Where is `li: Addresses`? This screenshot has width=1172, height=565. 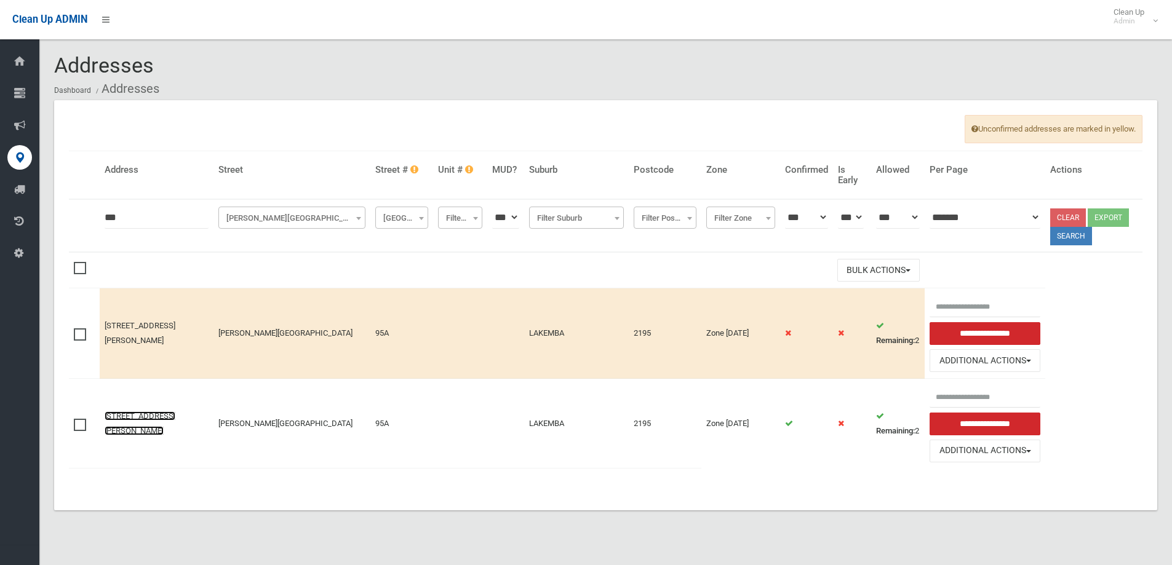
li: Addresses is located at coordinates (126, 89).